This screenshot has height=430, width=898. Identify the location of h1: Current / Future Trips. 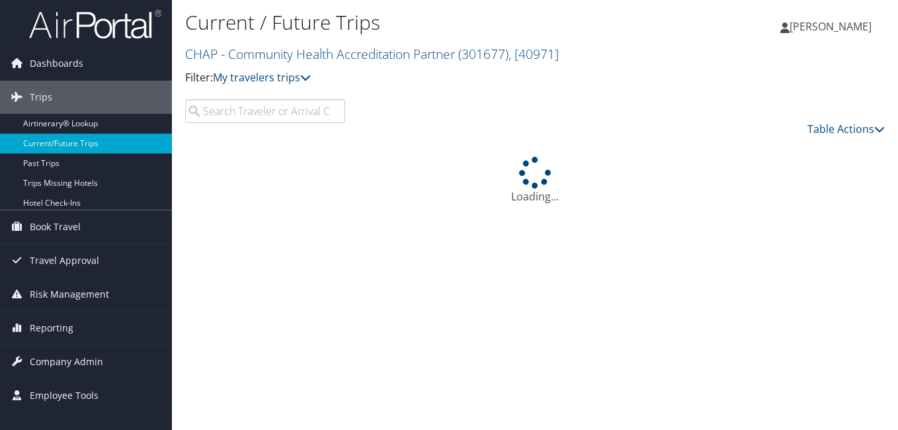
(418, 22).